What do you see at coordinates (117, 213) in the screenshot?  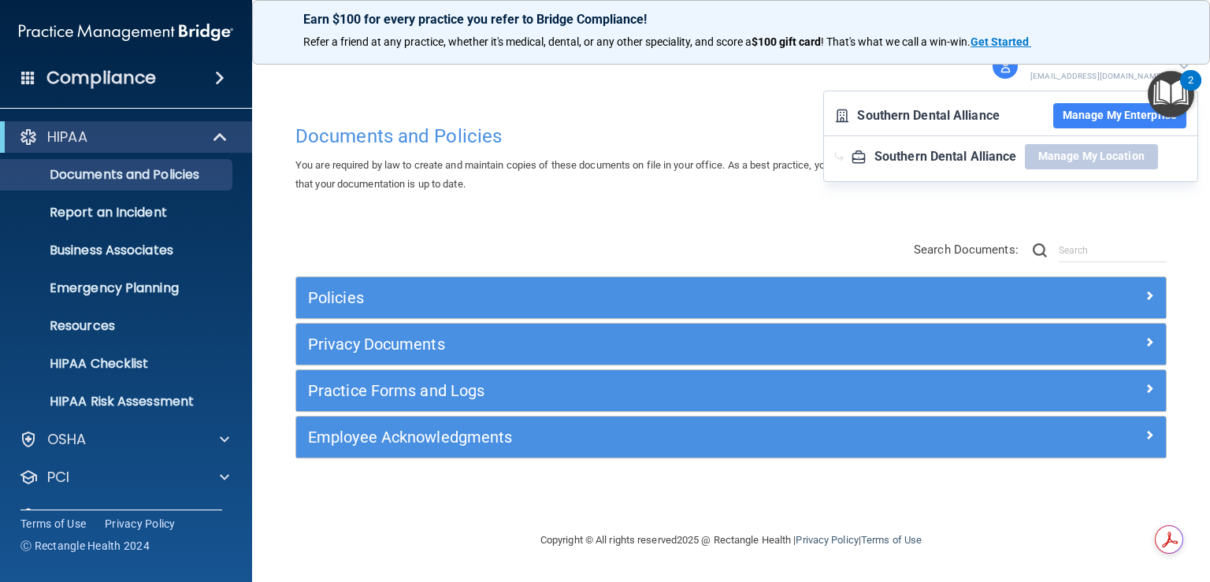 I see `p: Report an Incident` at bounding box center [117, 213].